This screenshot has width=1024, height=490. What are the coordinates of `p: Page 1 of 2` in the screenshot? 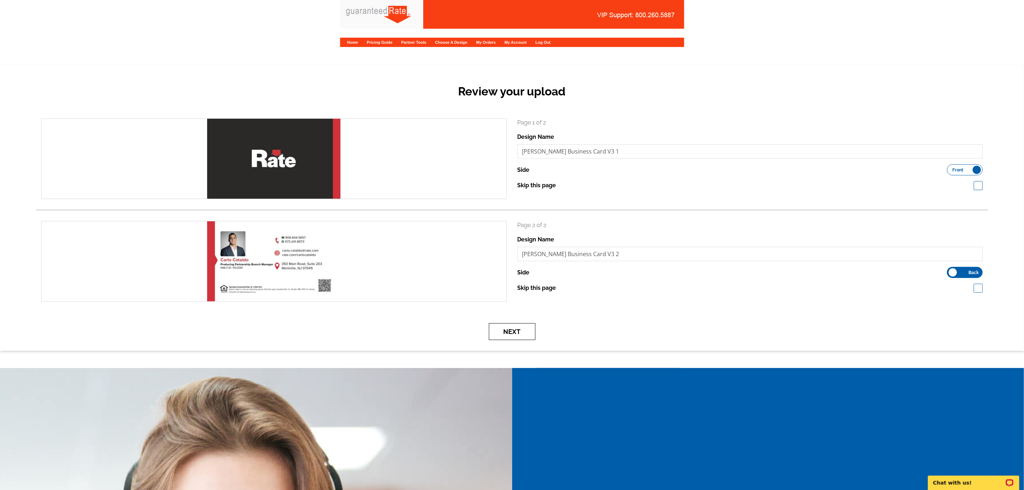 It's located at (750, 123).